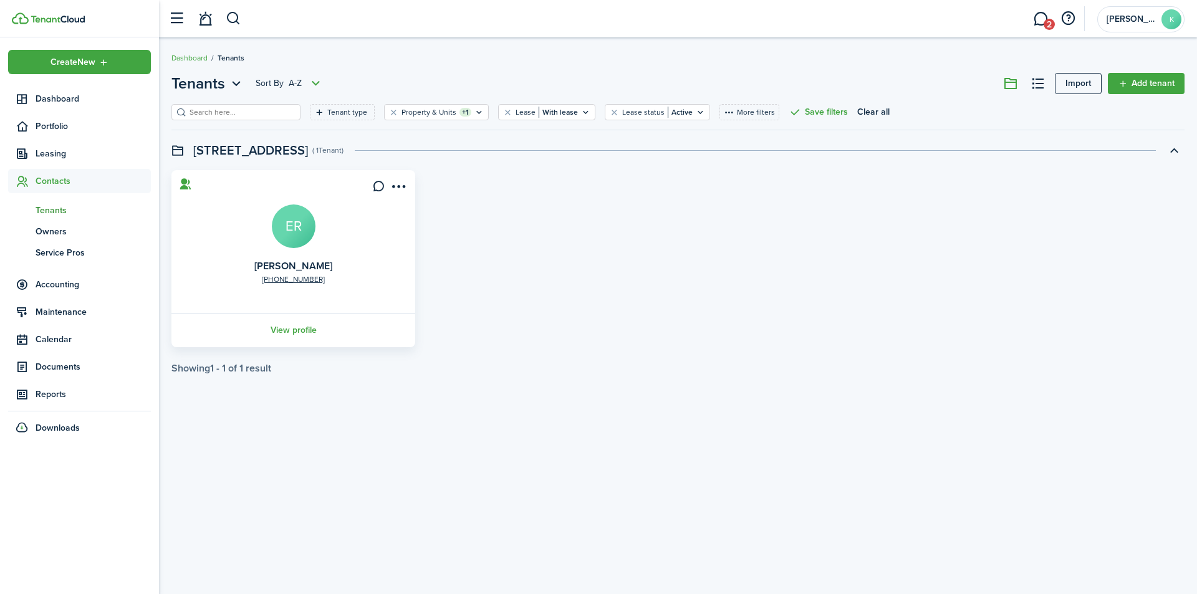 This screenshot has width=1197, height=594. What do you see at coordinates (678, 272) in the screenshot?
I see `tenant-list-swimlane-item: Toggle accordion` at bounding box center [678, 272].